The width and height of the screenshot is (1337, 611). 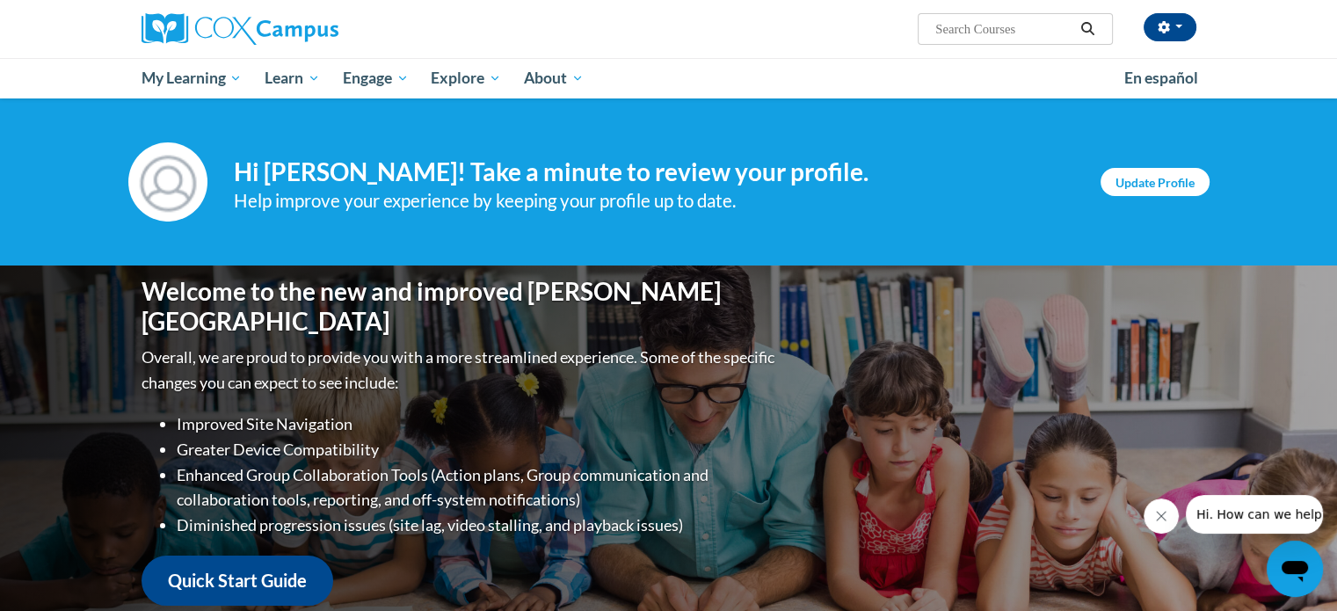 What do you see at coordinates (554, 78) in the screenshot?
I see `span: About` at bounding box center [554, 78].